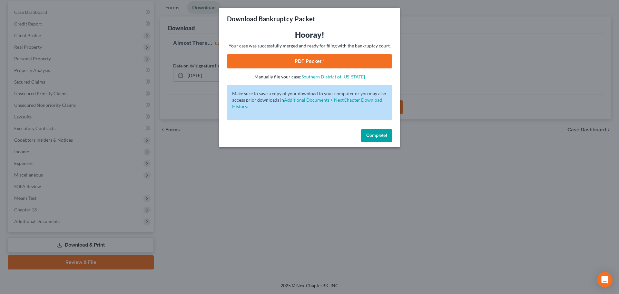  What do you see at coordinates (376, 135) in the screenshot?
I see `span: Complete!` at bounding box center [376, 135].